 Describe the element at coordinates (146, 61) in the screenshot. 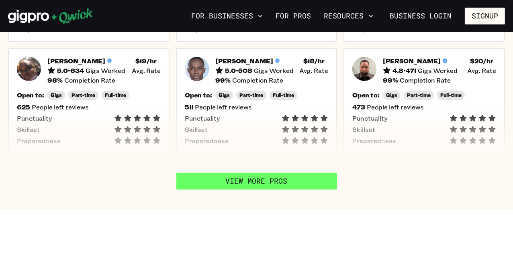

I see `h5: $ 19 /hr` at that location.